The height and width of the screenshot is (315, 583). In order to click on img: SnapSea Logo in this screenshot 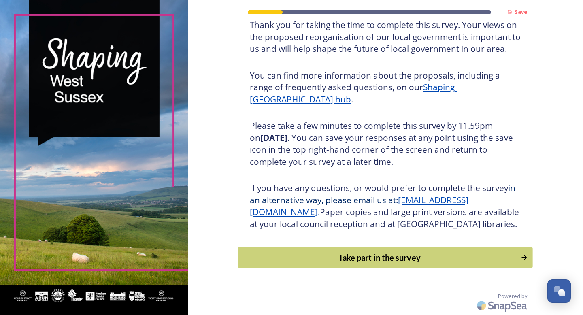, I will do `click(503, 305)`.